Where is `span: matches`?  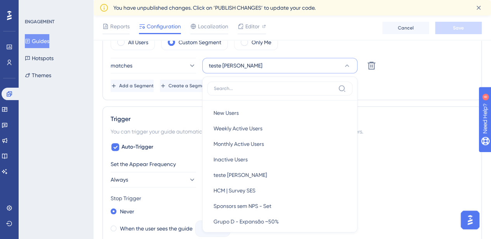 span: matches is located at coordinates (121, 66).